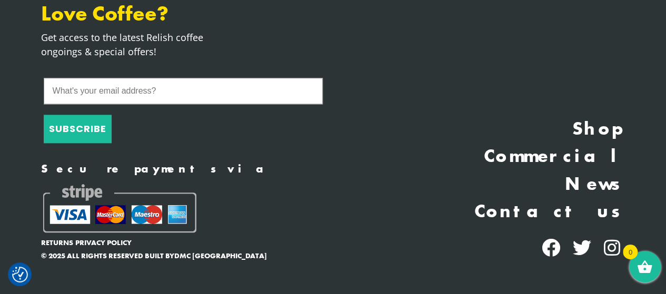 The height and width of the screenshot is (294, 666). I want to click on h4: Secure payments via, so click(183, 169).